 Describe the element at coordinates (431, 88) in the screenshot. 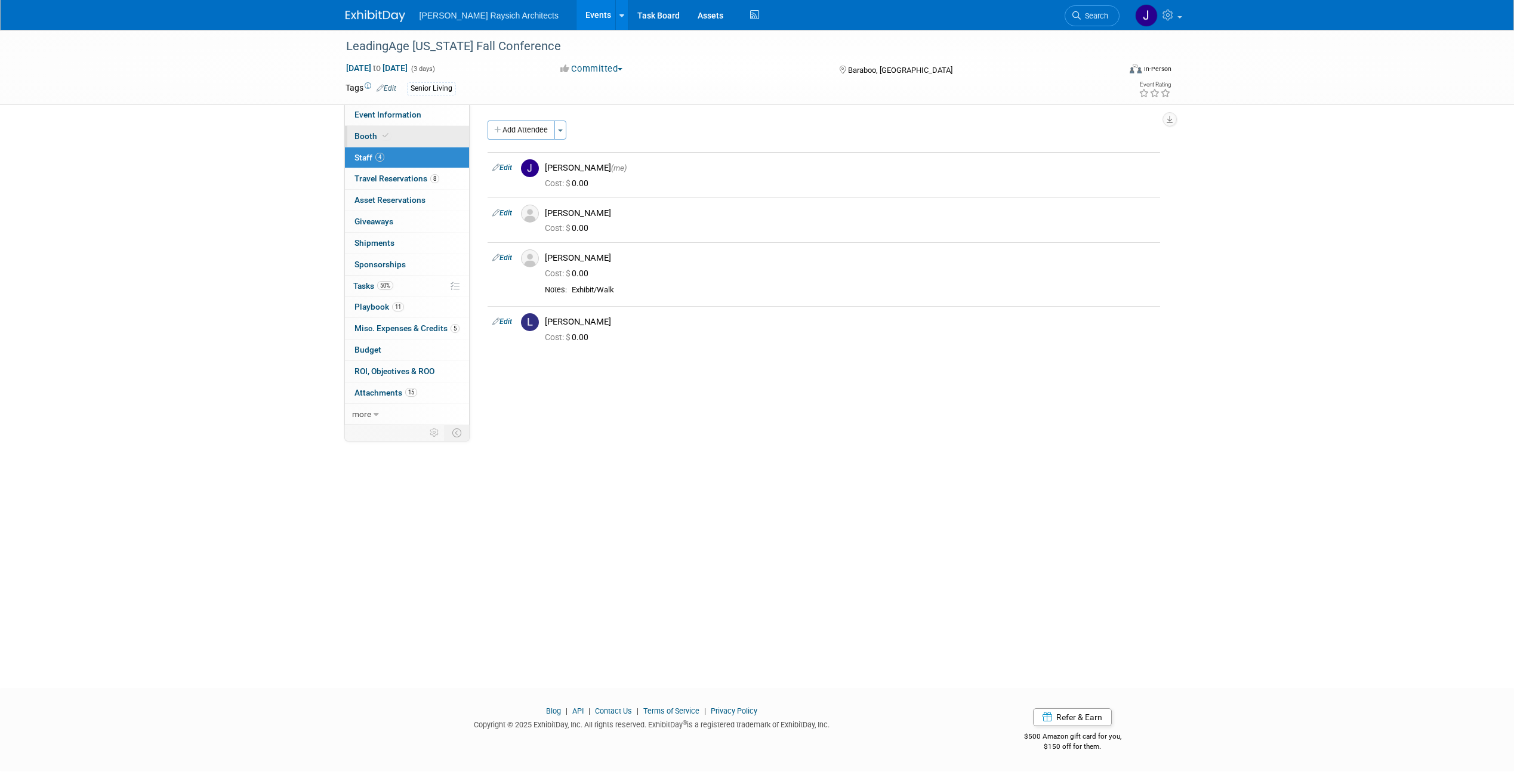

I see `div: Senior Living` at that location.